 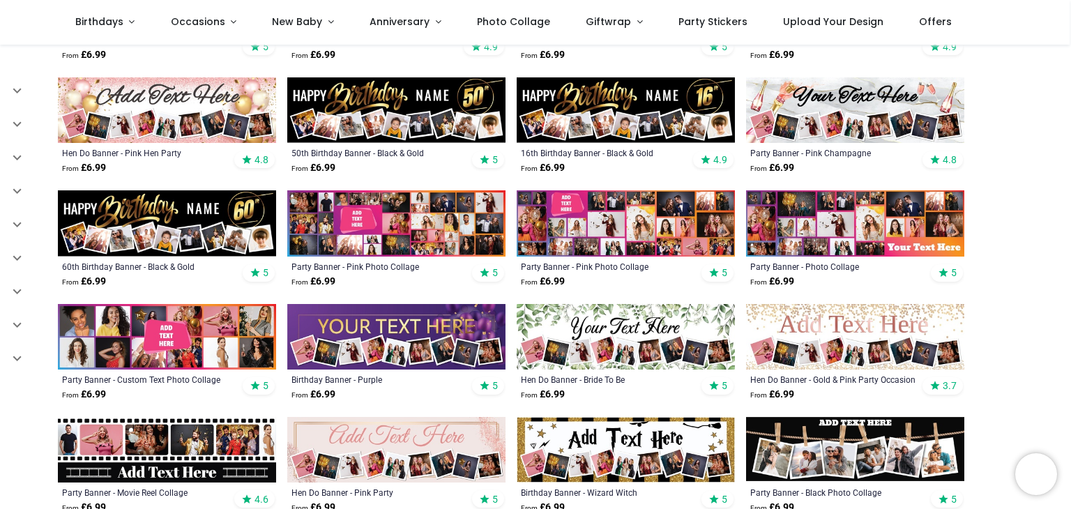 What do you see at coordinates (375, 492) in the screenshot?
I see `div: Hen Do Banner - Pink Party` at bounding box center [375, 492].